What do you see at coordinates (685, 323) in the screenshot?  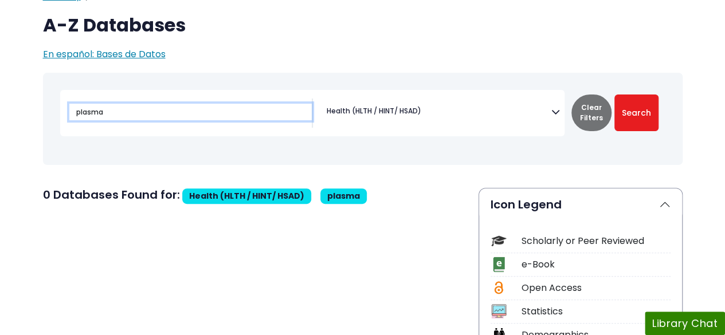 I see `button: Library Chat` at bounding box center [685, 323].